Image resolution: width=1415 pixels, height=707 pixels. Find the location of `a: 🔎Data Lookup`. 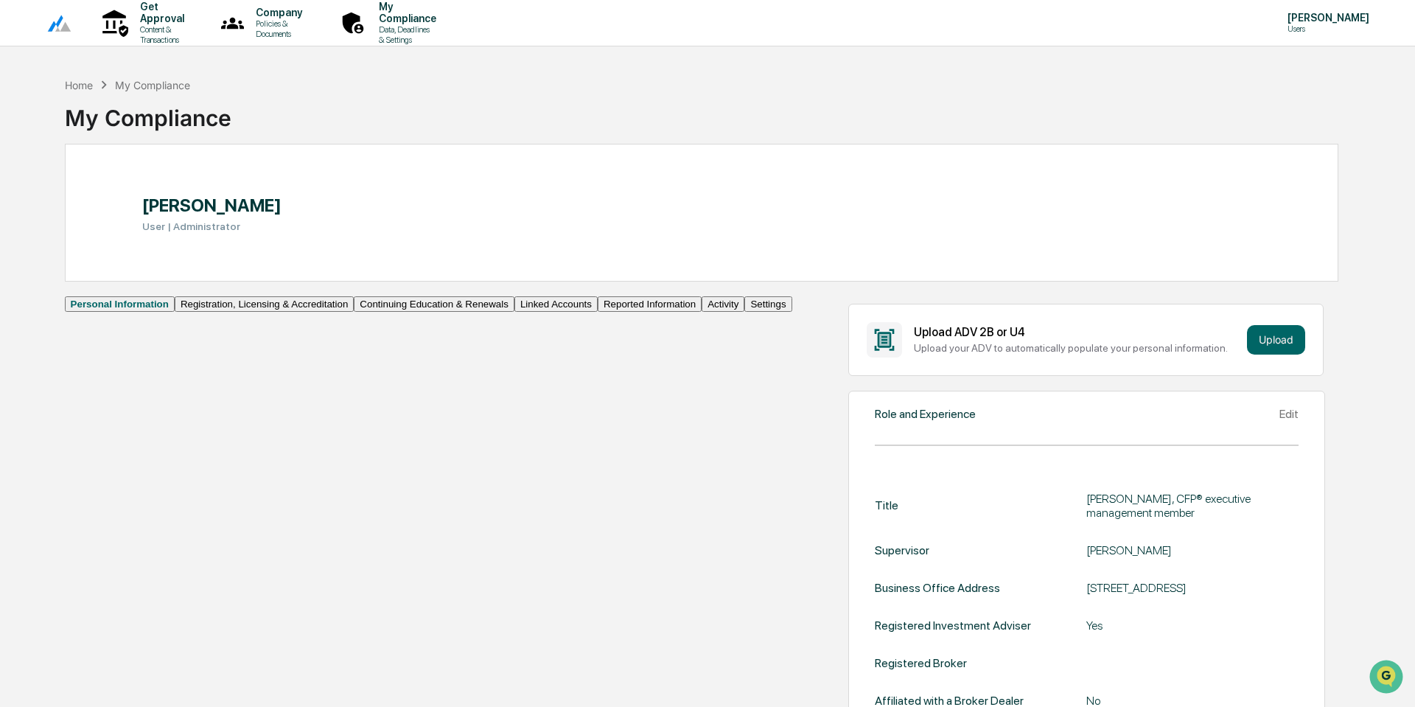

a: 🔎Data Lookup is located at coordinates (54, 221).